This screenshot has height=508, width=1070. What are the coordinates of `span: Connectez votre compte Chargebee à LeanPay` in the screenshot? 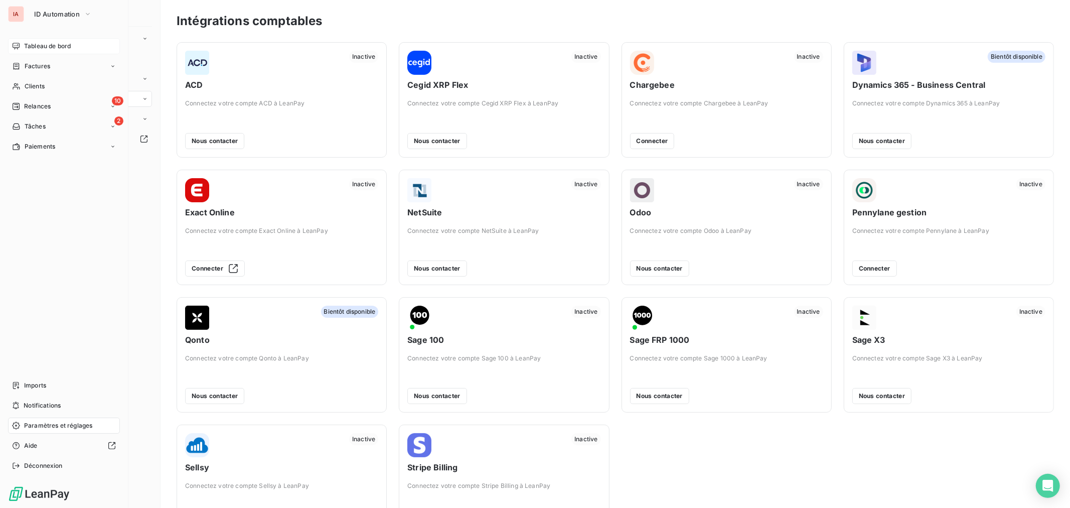 It's located at (727, 103).